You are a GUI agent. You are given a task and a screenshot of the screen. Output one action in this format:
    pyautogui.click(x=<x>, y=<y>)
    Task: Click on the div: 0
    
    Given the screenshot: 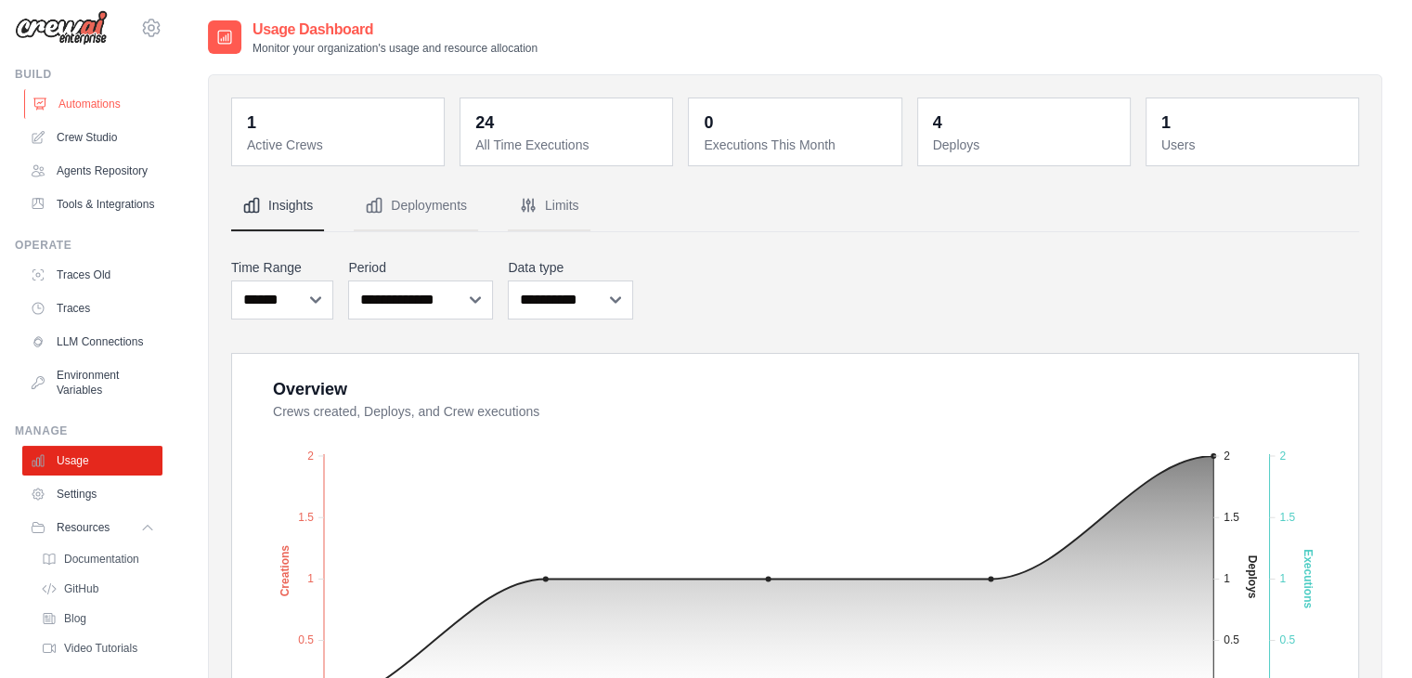 What is the action you would take?
    pyautogui.click(x=708, y=123)
    